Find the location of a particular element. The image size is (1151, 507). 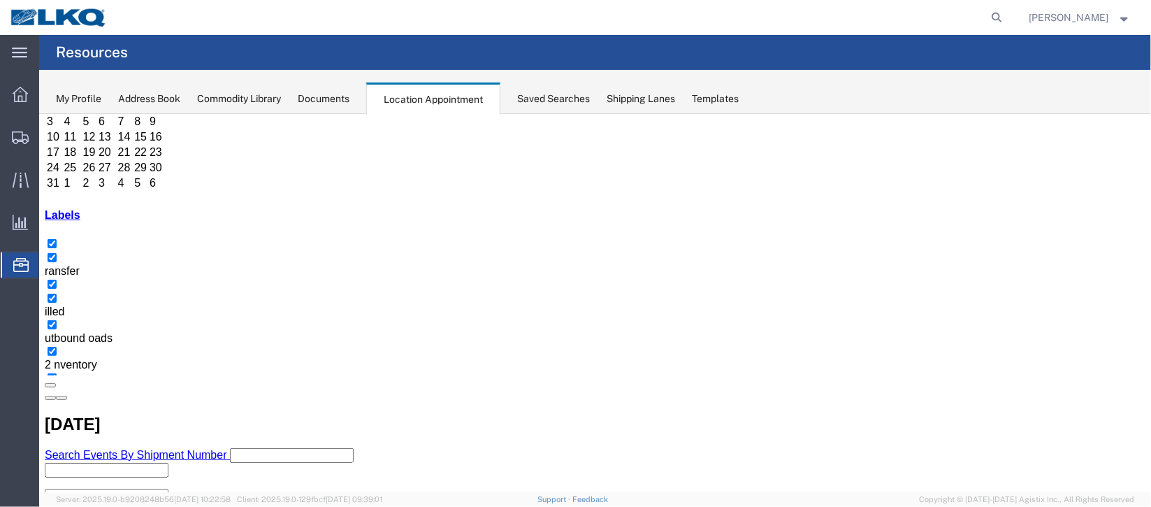

a: Search Events By Shipment Number is located at coordinates (98, 340).